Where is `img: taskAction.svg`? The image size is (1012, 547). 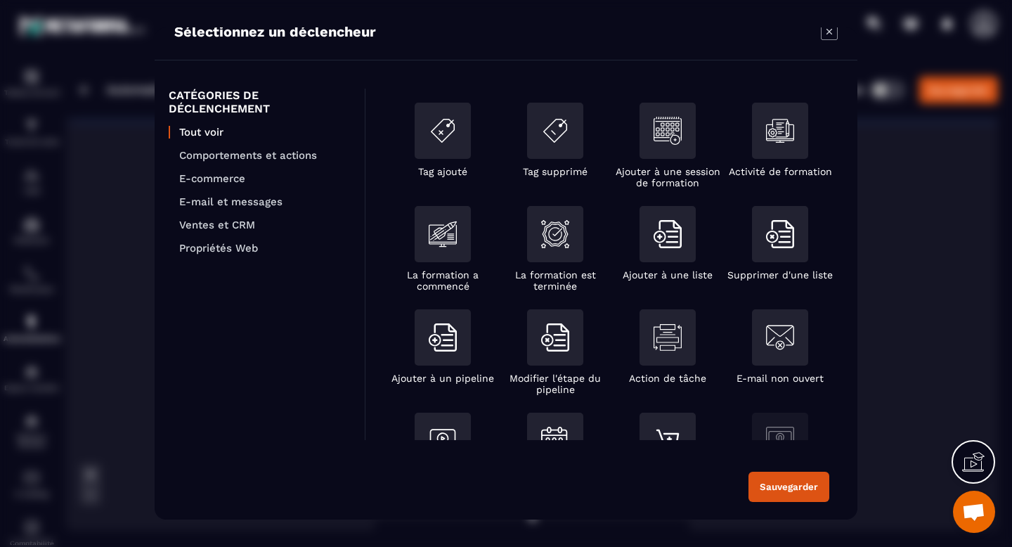 img: taskAction.svg is located at coordinates (668, 337).